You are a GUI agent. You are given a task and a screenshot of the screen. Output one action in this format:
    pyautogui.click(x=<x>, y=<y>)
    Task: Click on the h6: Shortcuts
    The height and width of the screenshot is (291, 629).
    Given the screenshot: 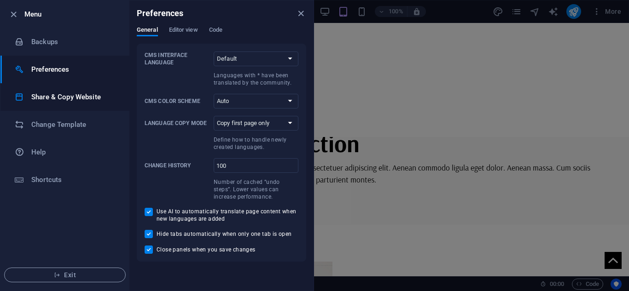 What is the action you would take?
    pyautogui.click(x=74, y=180)
    